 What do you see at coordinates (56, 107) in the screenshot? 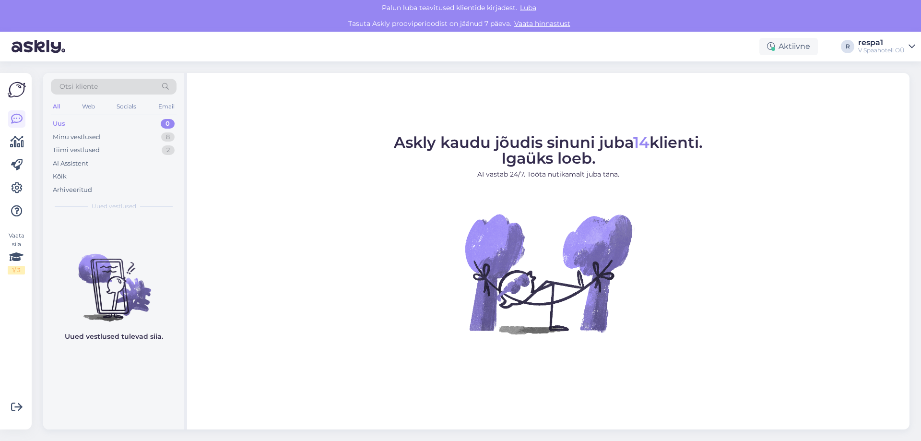
I see `div: All` at bounding box center [56, 107].